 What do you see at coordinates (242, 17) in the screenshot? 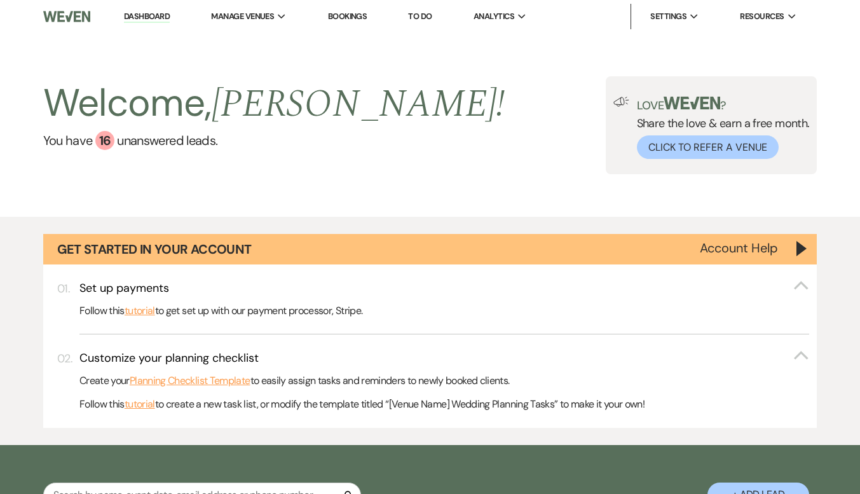
I see `span: Manage Venues` at bounding box center [242, 17].